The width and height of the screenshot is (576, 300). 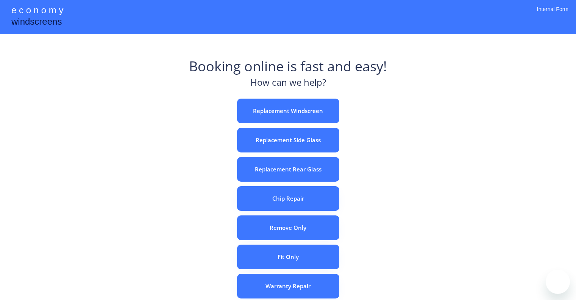 What do you see at coordinates (36, 22) in the screenshot?
I see `div: windscreens` at bounding box center [36, 22].